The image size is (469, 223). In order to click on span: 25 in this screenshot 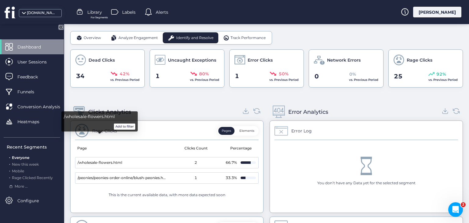, I will do `click(398, 76)`.